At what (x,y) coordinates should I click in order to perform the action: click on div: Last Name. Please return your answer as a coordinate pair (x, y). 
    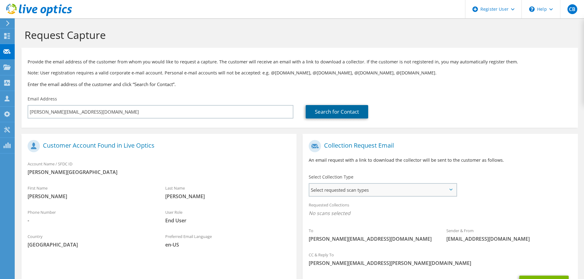
    Looking at the image, I should click on (228, 192).